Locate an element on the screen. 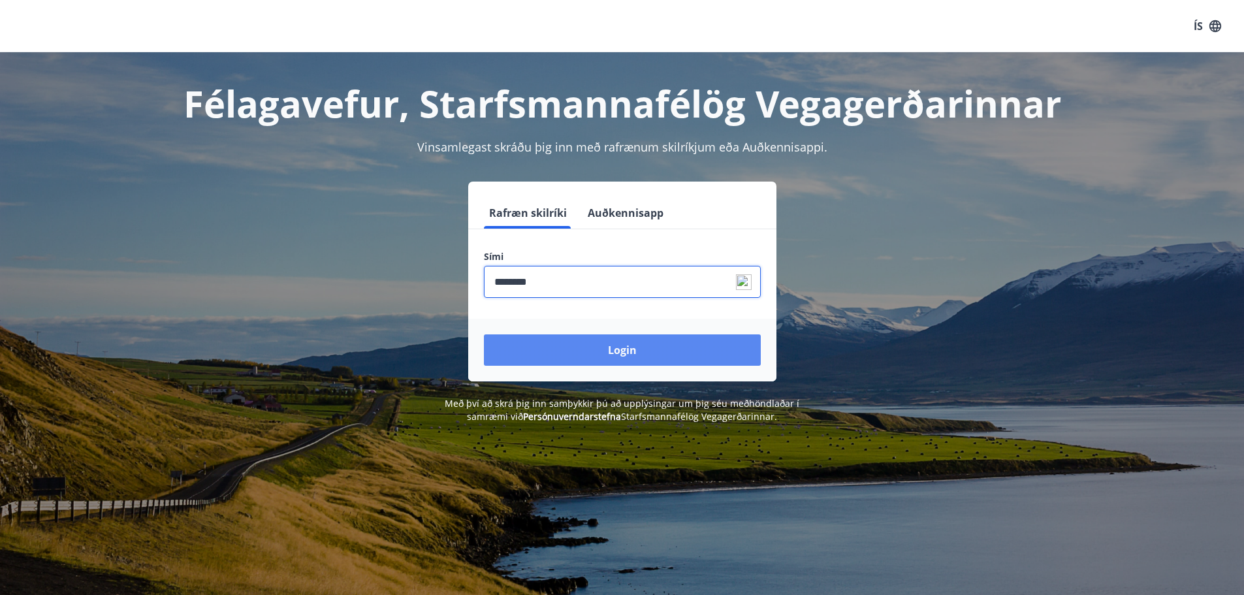  h1: Félagavefur, Starfsmannafélög Vegagerðarinnar is located at coordinates (623, 103).